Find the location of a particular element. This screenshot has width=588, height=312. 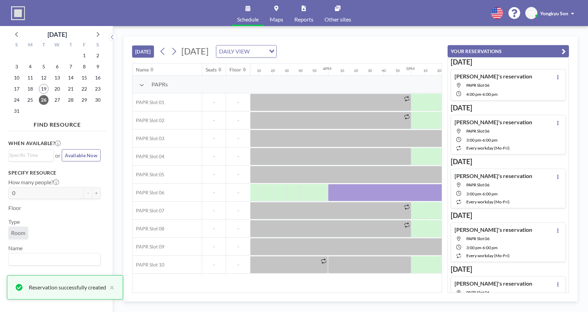

span: Wednesday, August 20, 2025 is located at coordinates (57, 89).